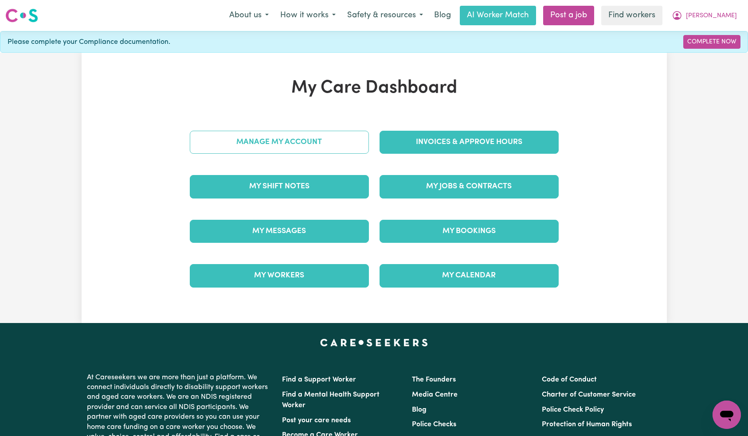 Image resolution: width=748 pixels, height=436 pixels. Describe the element at coordinates (279, 276) in the screenshot. I see `a: My Workers` at that location.